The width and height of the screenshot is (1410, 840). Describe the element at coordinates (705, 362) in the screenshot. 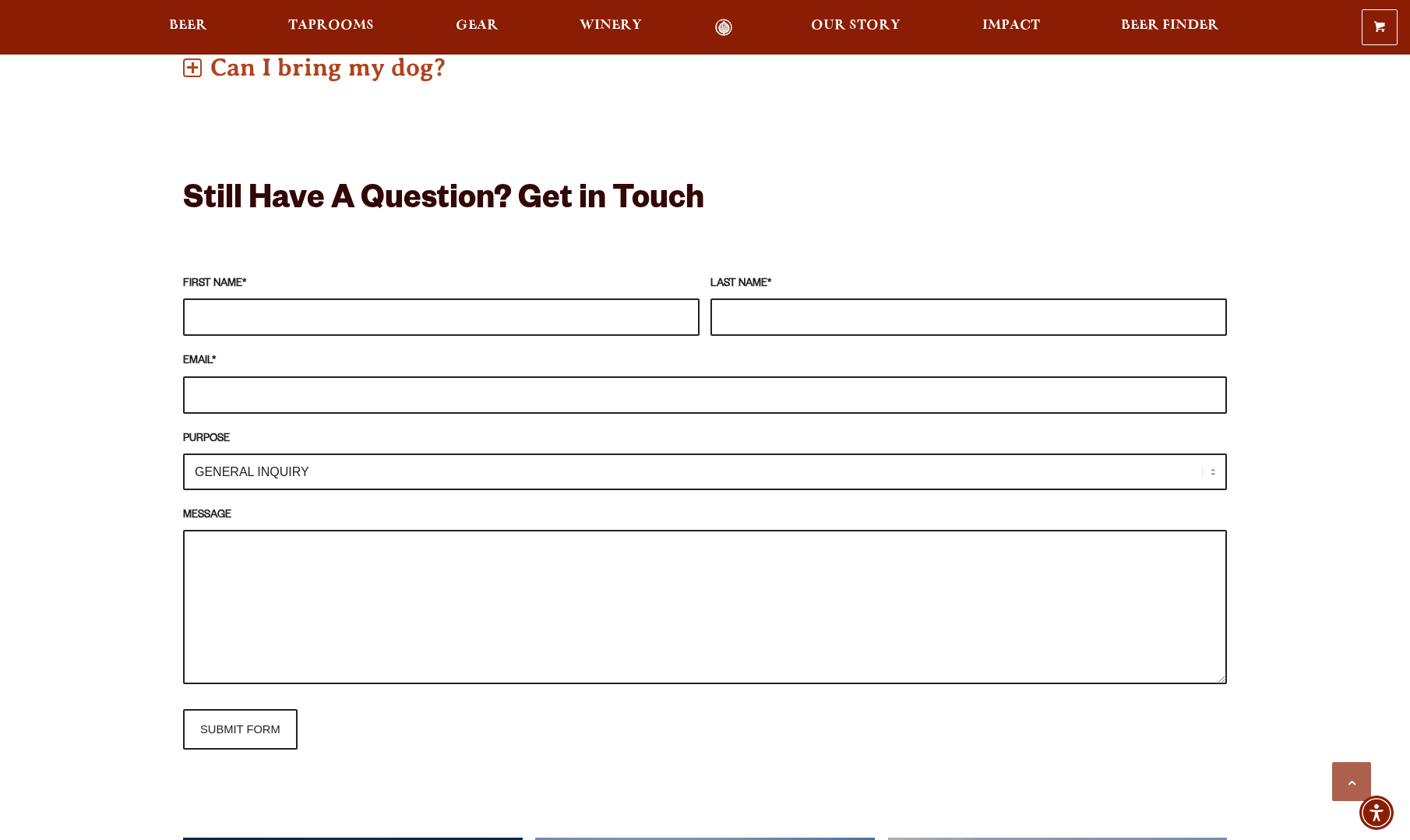

I see `label: EMAIL` at that location.